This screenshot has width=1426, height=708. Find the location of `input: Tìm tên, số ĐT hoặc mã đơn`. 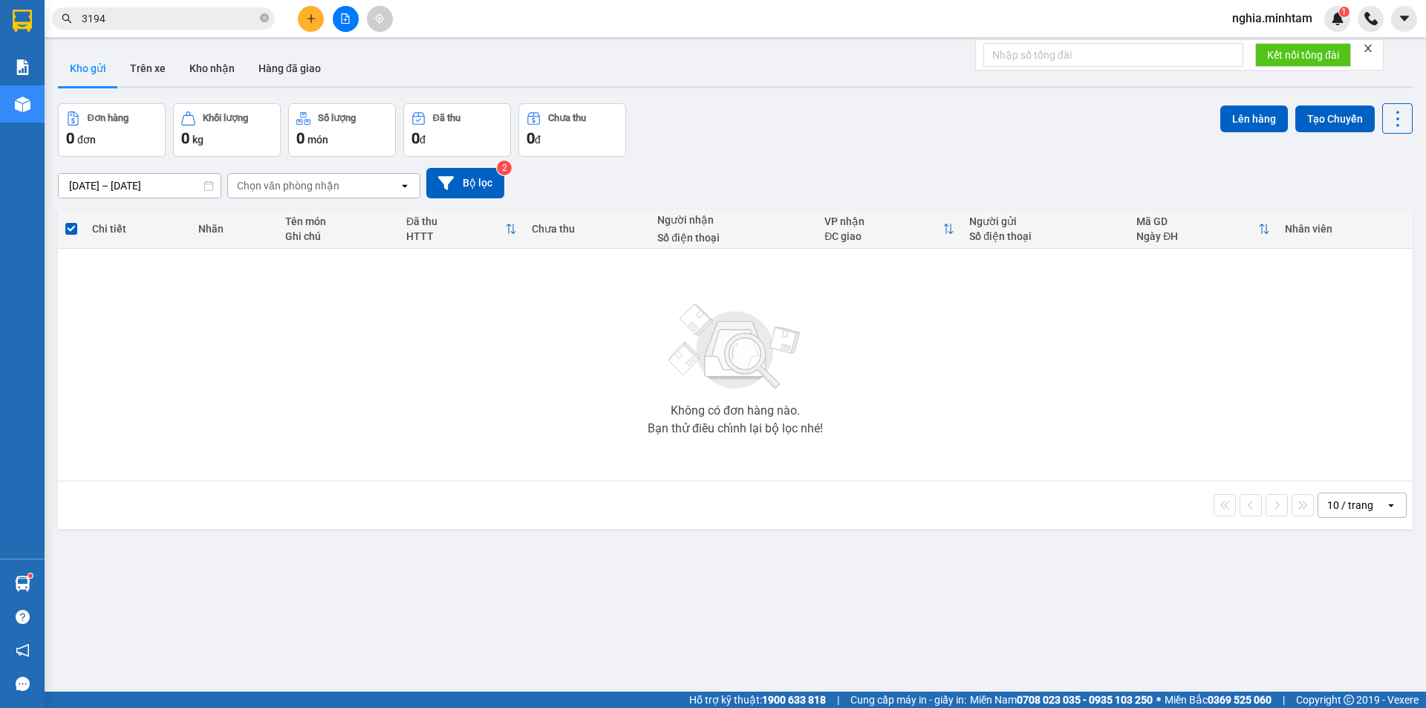

input: Tìm tên, số ĐT hoặc mã đơn is located at coordinates (169, 19).